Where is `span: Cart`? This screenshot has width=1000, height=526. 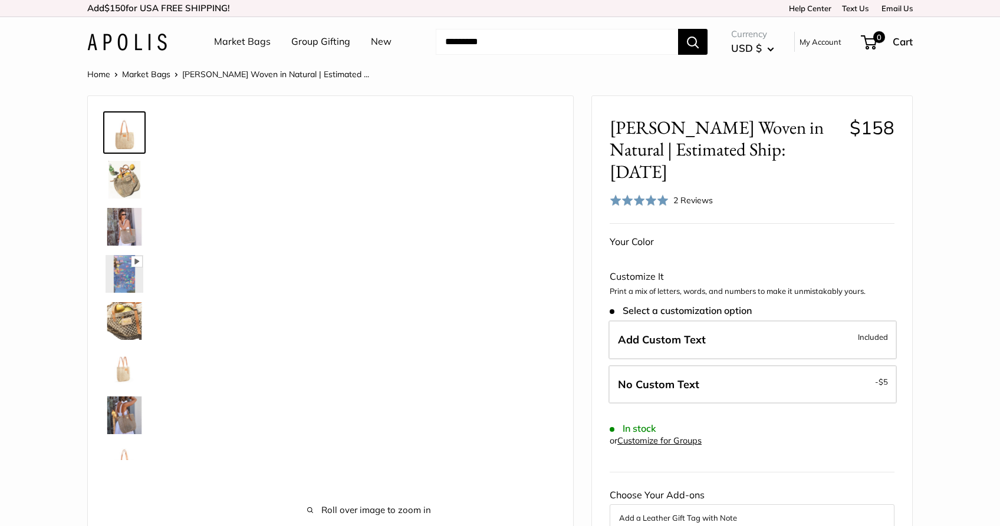
span: Cart is located at coordinates (902, 41).